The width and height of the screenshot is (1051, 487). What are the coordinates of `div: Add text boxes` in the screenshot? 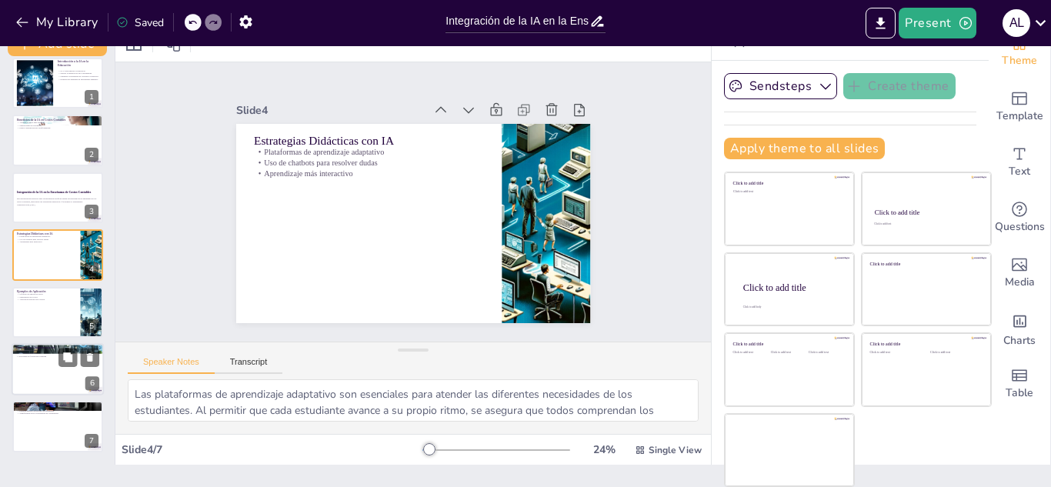 It's located at (1019, 162).